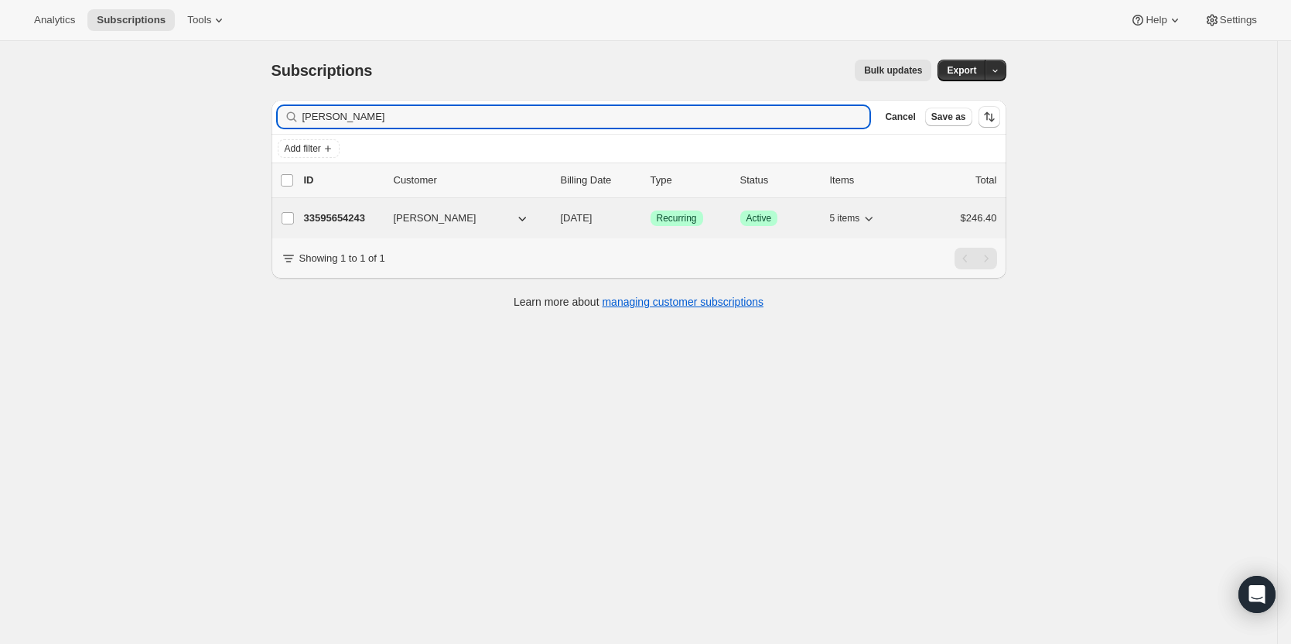 The width and height of the screenshot is (1291, 644). What do you see at coordinates (342, 258) in the screenshot?
I see `p: Showing 1 to 1 of 1` at bounding box center [342, 258].